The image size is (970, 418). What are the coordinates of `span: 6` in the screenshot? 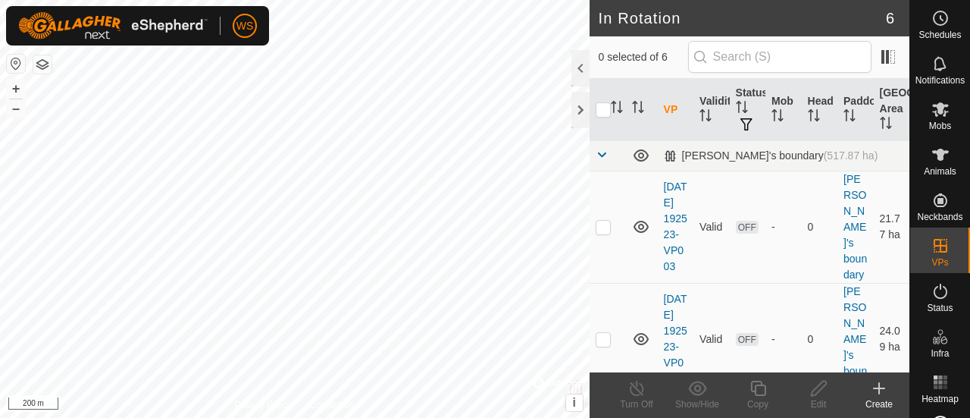 It's located at (890, 18).